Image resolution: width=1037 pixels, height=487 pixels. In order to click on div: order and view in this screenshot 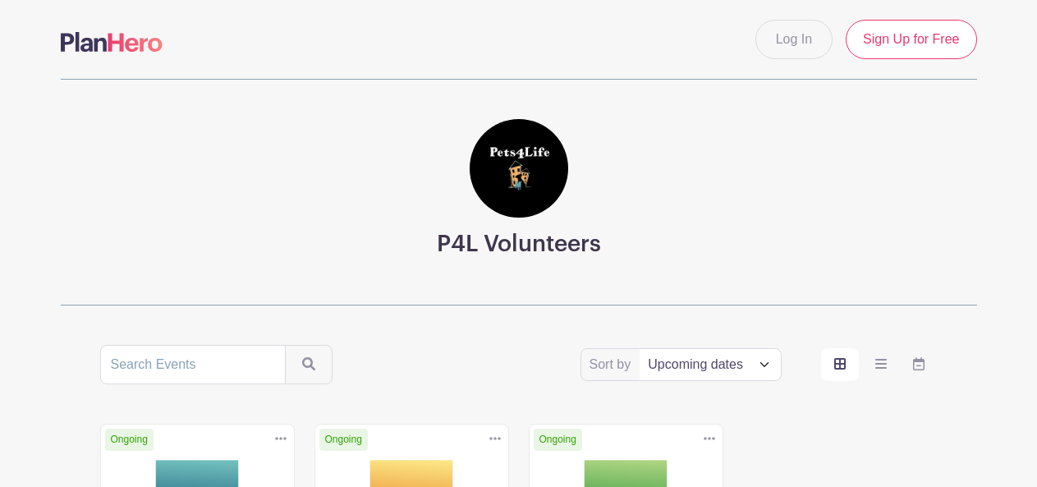, I will do `click(879, 364)`.